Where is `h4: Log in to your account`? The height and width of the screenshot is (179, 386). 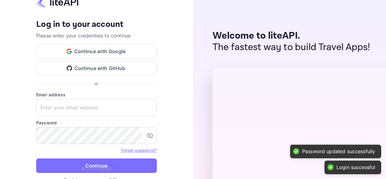
h4: Log in to your account is located at coordinates (96, 24).